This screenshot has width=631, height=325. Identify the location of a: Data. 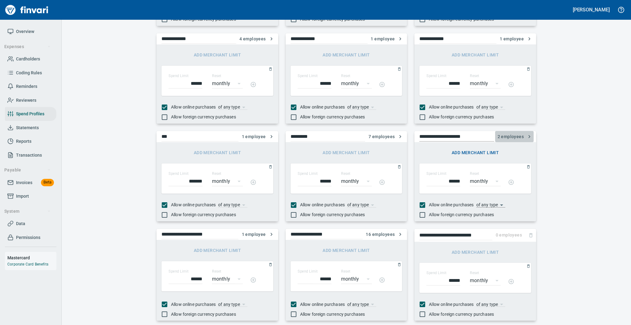
(31, 223).